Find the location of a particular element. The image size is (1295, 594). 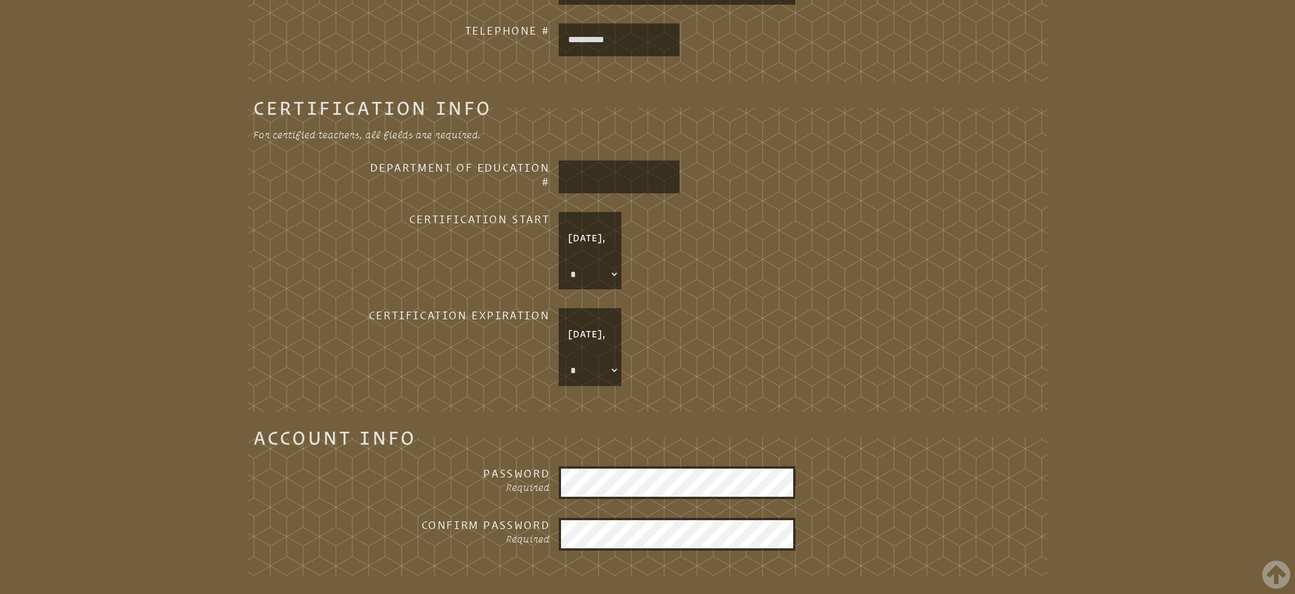

p: For certified teachers, all fields are required. is located at coordinates (441, 135).